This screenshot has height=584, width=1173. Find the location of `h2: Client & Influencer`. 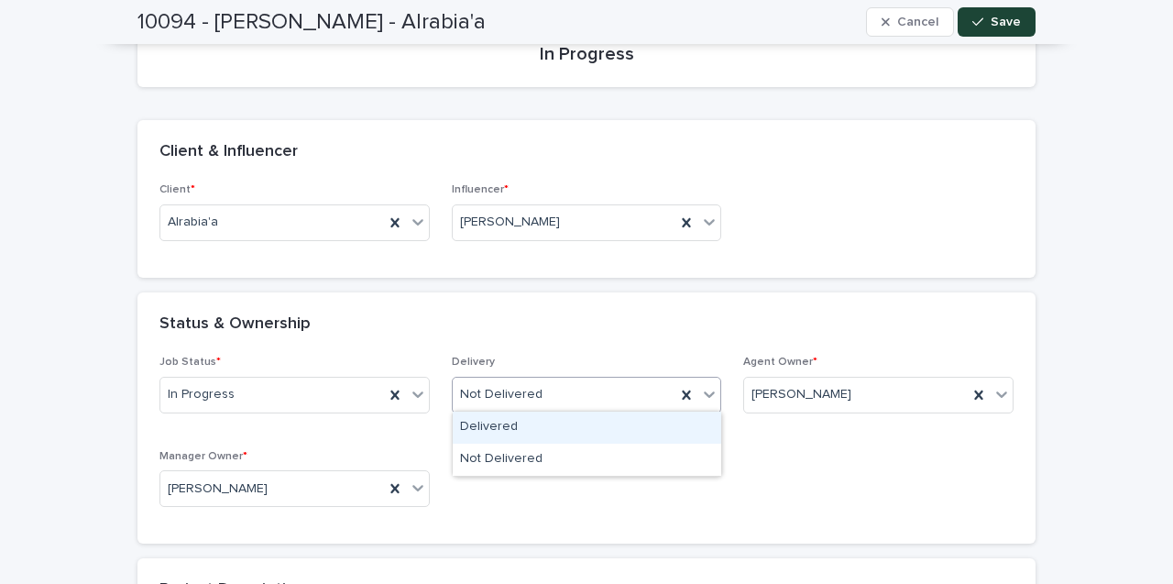

h2: Client & Influencer is located at coordinates (228, 152).